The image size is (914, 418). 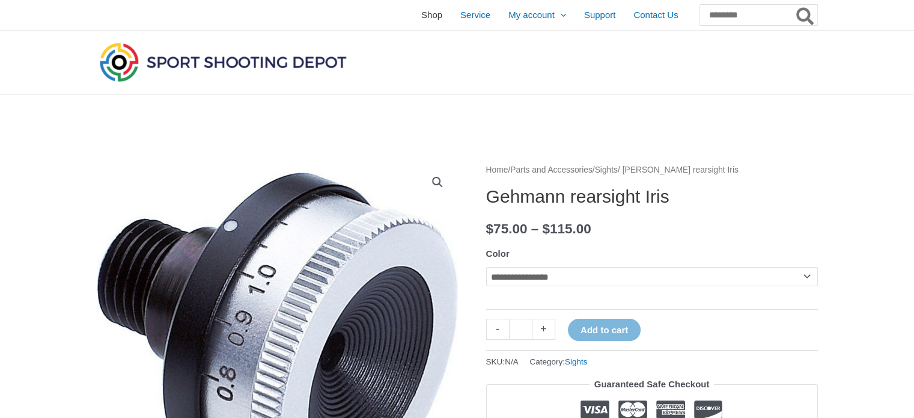 What do you see at coordinates (223, 62) in the screenshot?
I see `img: Sport Shooting Depot` at bounding box center [223, 62].